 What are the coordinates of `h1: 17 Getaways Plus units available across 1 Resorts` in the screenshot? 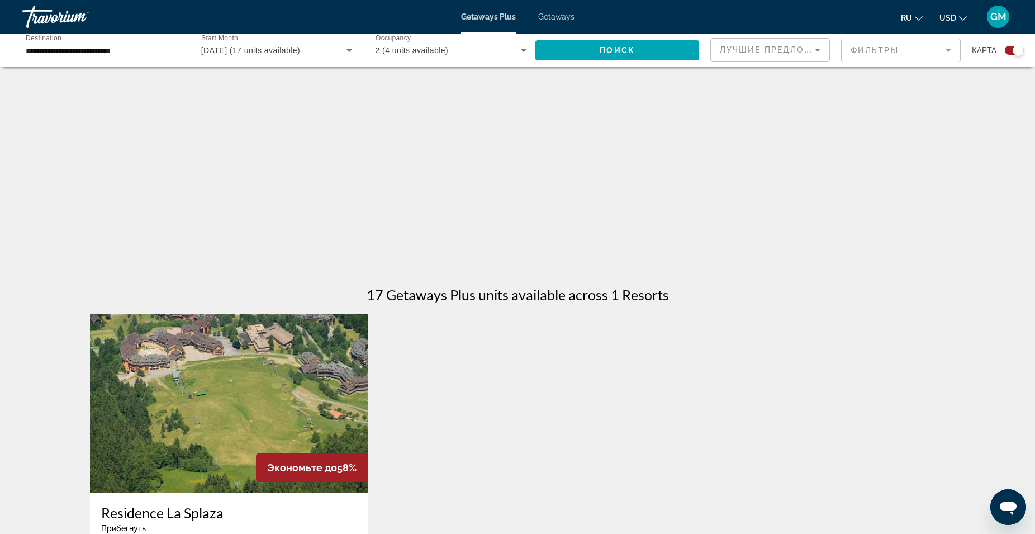 It's located at (517, 294).